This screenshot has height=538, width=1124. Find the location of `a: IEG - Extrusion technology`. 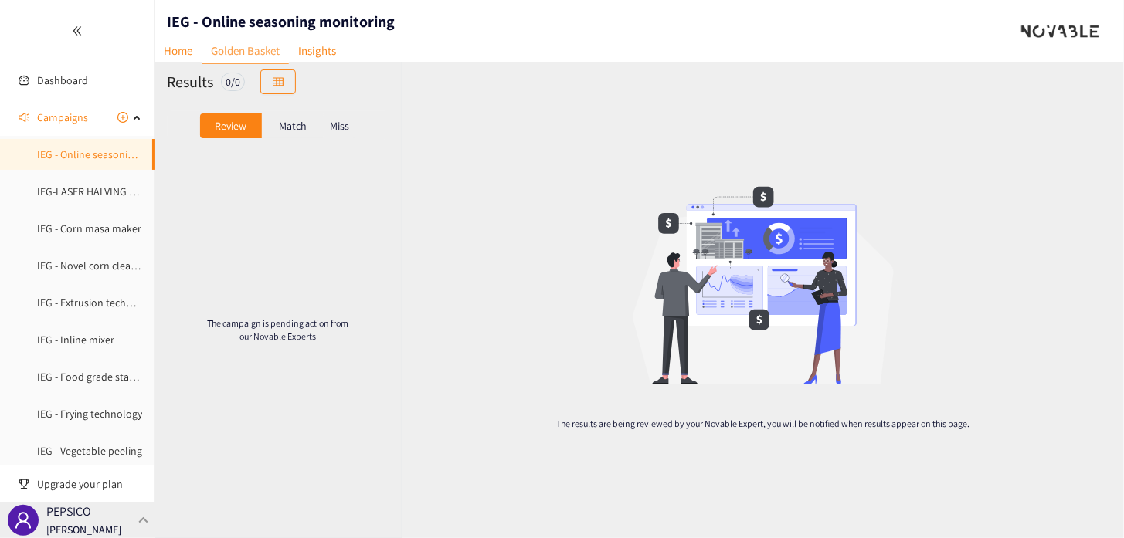

a: IEG - Extrusion technology is located at coordinates (97, 303).